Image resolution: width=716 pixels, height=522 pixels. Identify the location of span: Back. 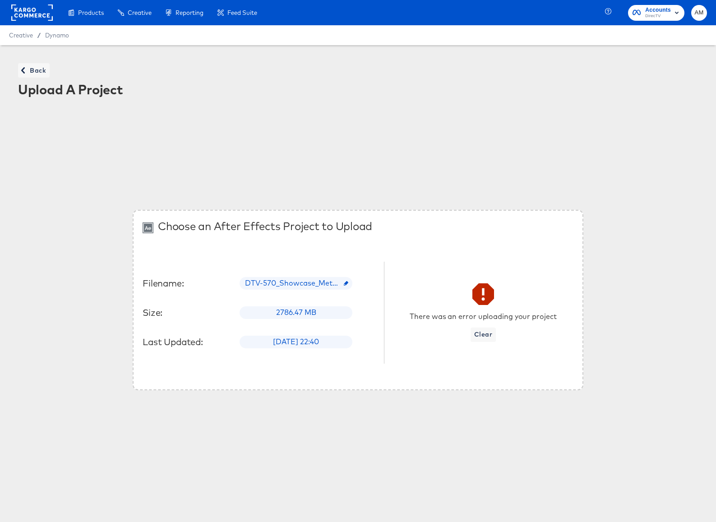
(34, 70).